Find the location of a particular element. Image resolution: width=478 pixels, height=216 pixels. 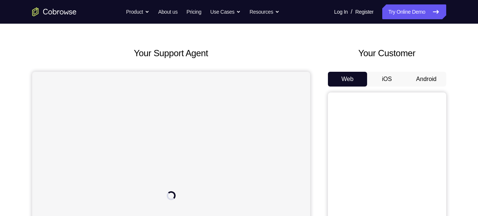

a: Register is located at coordinates (364, 12).